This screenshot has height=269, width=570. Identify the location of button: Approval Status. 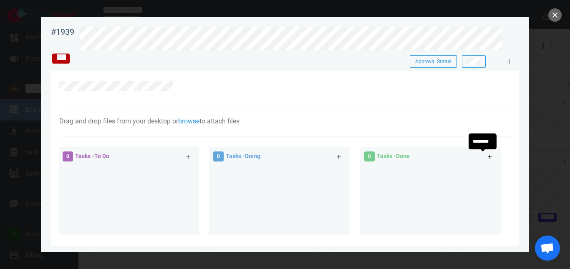
(433, 61).